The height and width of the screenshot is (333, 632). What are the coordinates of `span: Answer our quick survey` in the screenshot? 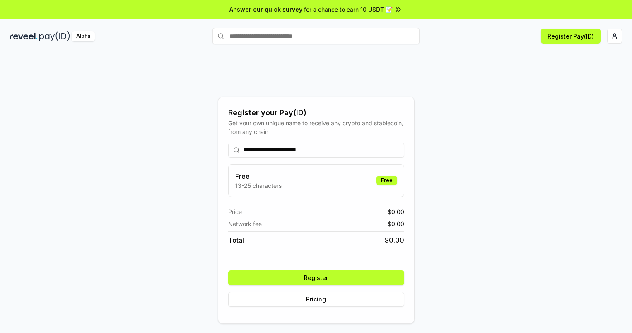 It's located at (266, 9).